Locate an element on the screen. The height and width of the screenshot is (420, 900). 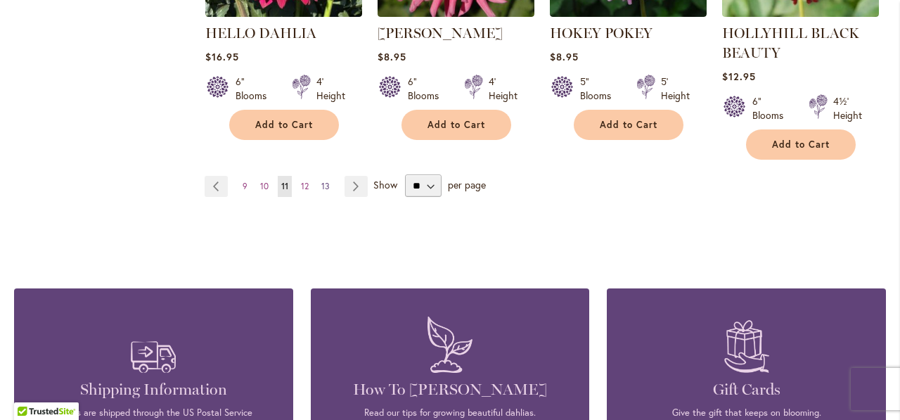
span: 9 is located at coordinates (245, 186).